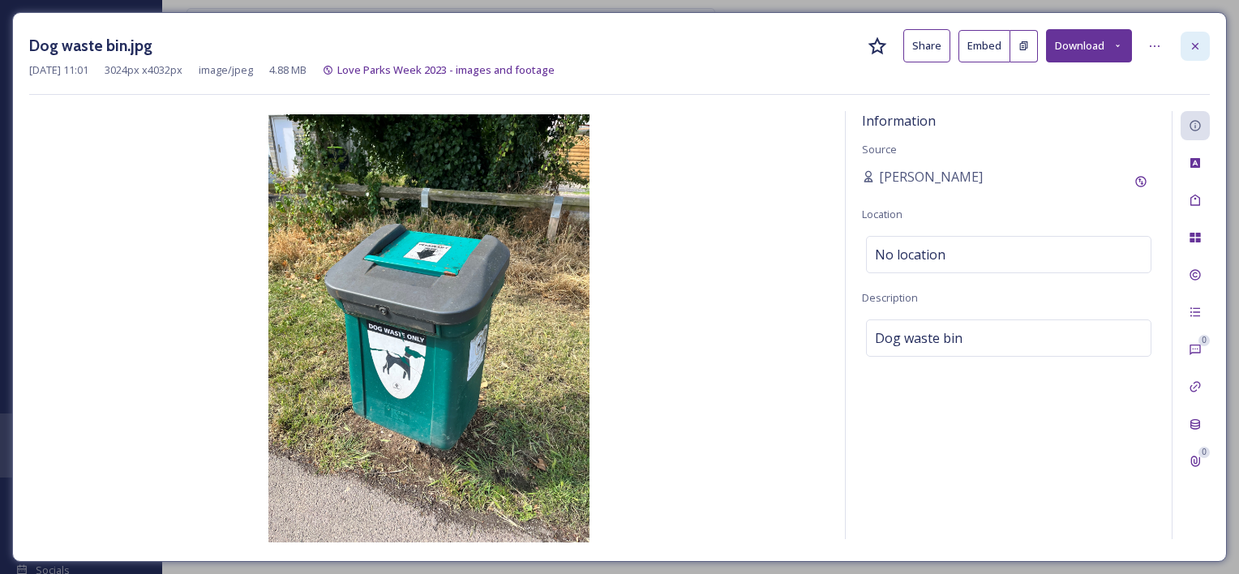  Describe the element at coordinates (889, 298) in the screenshot. I see `span: Description` at that location.